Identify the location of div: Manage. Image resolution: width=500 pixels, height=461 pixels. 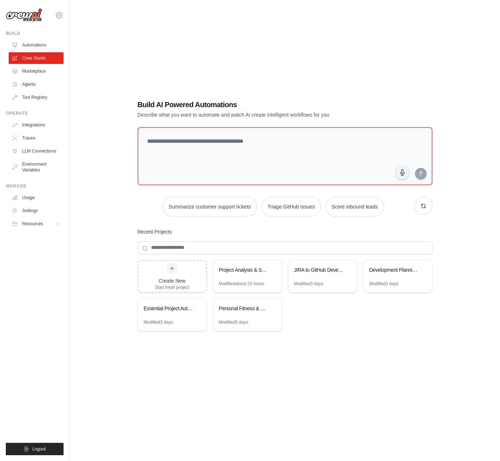
(34, 186).